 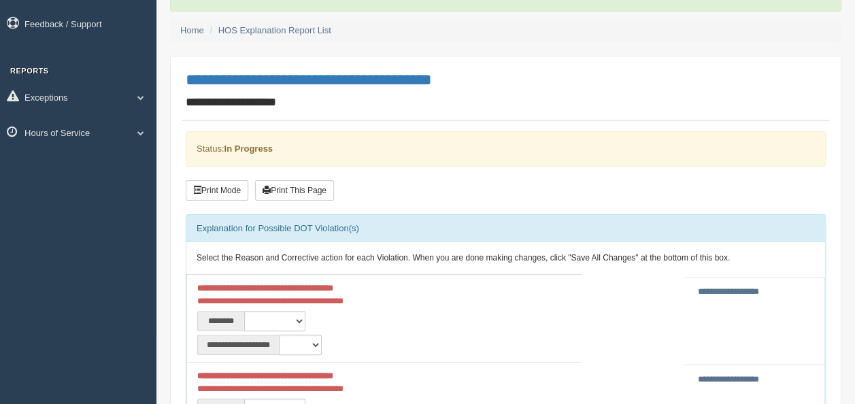 What do you see at coordinates (505, 229) in the screenshot?
I see `div: Explanation for Possible DOT Violation(s)` at bounding box center [505, 229].